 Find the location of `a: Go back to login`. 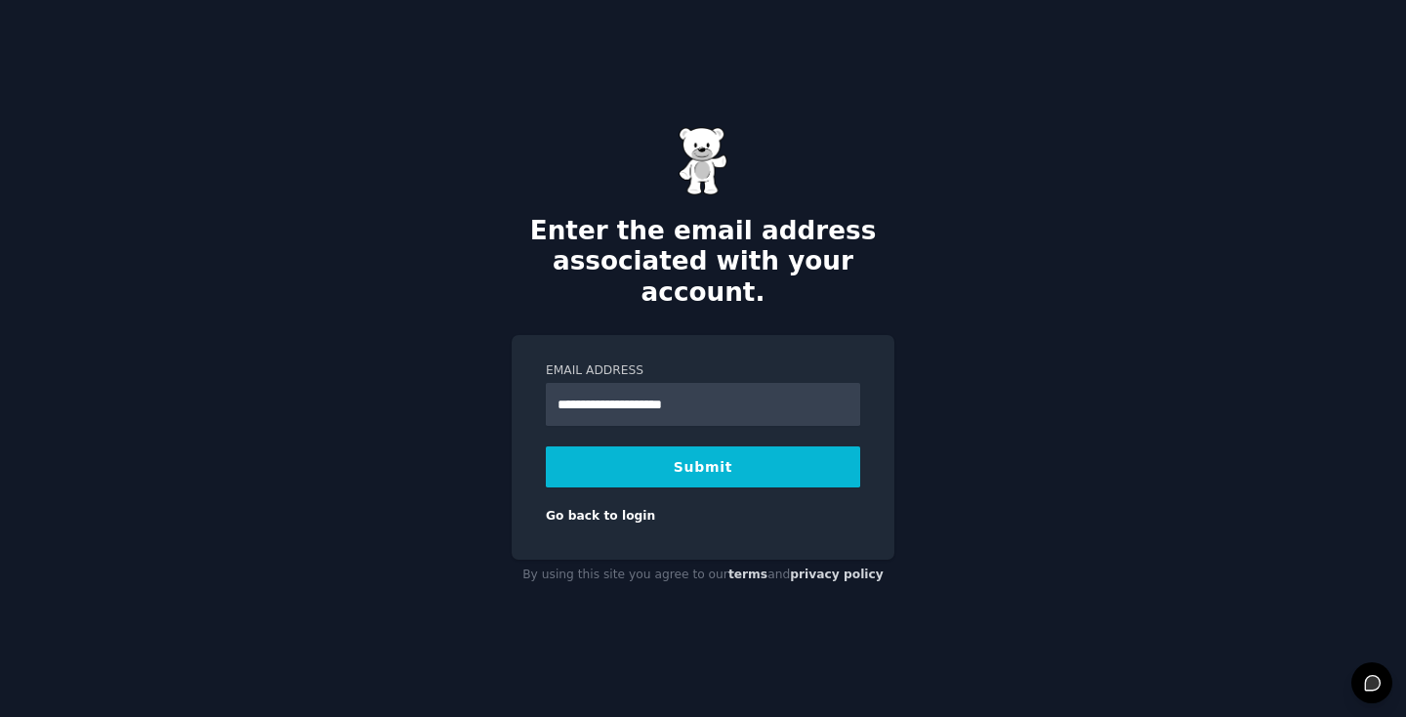

a: Go back to login is located at coordinates (600, 515).